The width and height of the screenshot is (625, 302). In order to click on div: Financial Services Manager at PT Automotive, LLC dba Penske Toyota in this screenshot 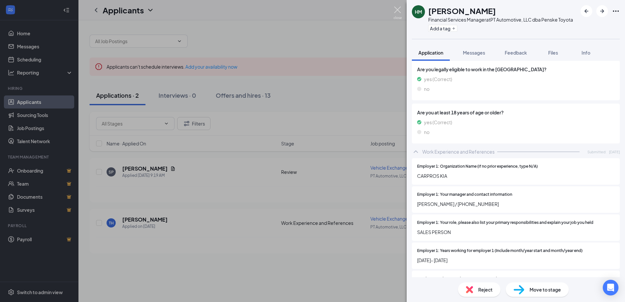, I will do `click(501, 20)`.